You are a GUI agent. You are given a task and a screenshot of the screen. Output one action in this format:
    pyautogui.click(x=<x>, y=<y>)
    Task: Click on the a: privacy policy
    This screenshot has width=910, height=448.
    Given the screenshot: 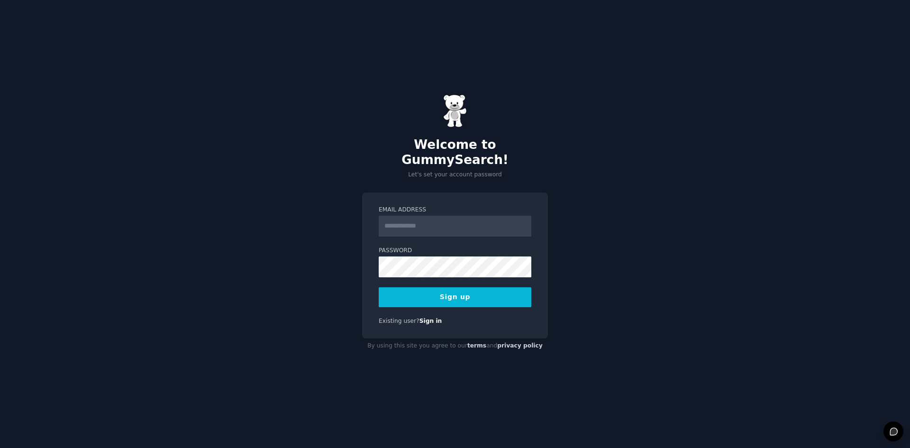 What is the action you would take?
    pyautogui.click(x=520, y=345)
    